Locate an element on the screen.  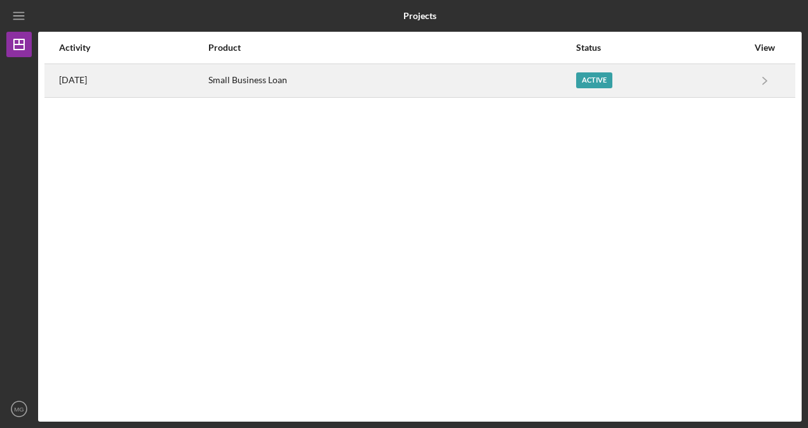
b: Projects is located at coordinates (420, 16).